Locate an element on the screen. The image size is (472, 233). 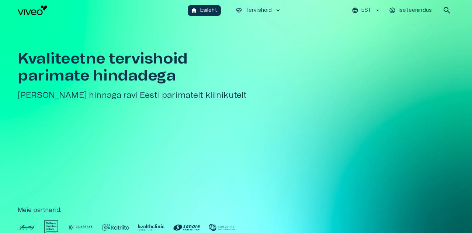
button: Iseteenindus is located at coordinates (411, 10).